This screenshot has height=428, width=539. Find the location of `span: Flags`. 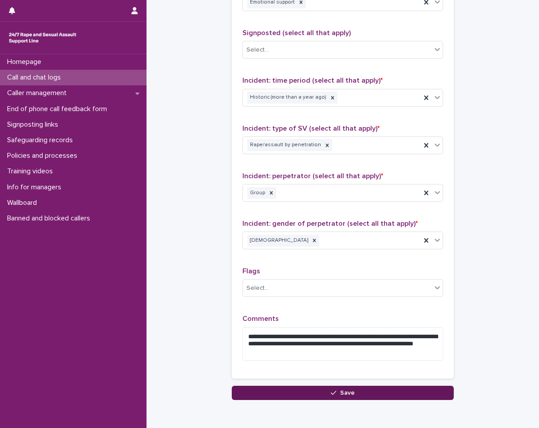

span: Flags is located at coordinates (251, 271).